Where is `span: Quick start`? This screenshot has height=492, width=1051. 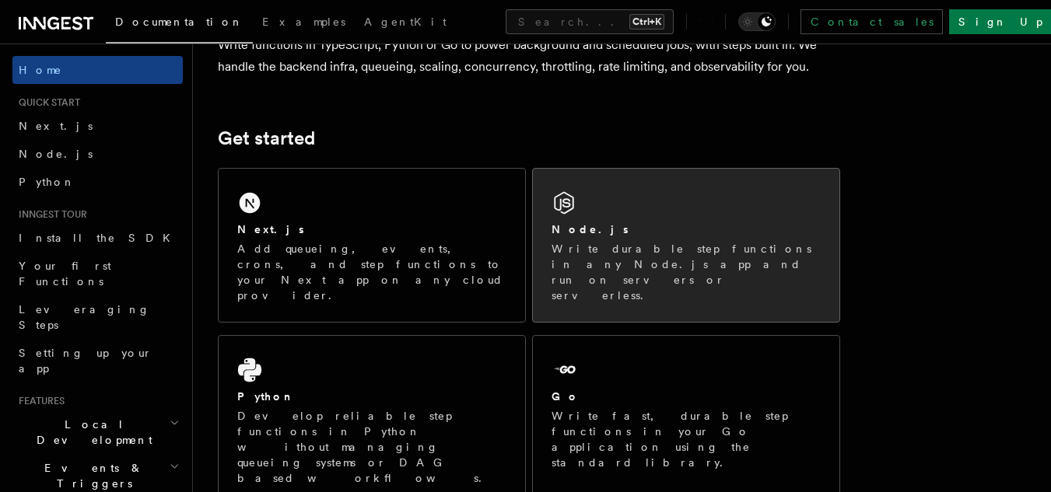 span: Quick start is located at coordinates (46, 103).